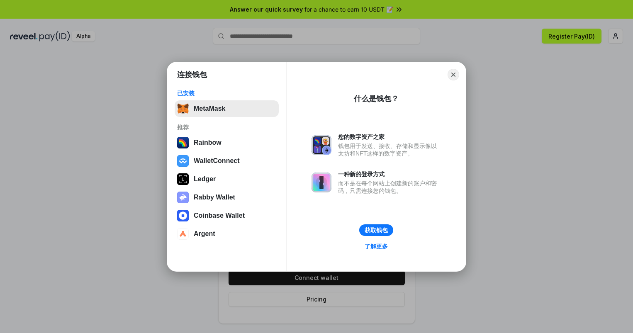  I want to click on img: svg+xml,%3Csvg%20xmlns%3D%22http%3A%2F%2Fwww.w3.org%2F2000%2Fsvg%22%20width%3D%2228%22%20height%3..., so click(183, 179).